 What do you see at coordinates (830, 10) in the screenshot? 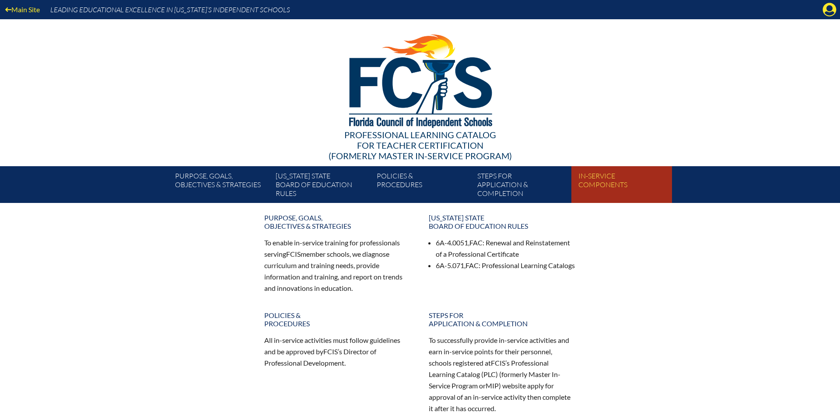
I see `svg: Manage account` at bounding box center [830, 10].